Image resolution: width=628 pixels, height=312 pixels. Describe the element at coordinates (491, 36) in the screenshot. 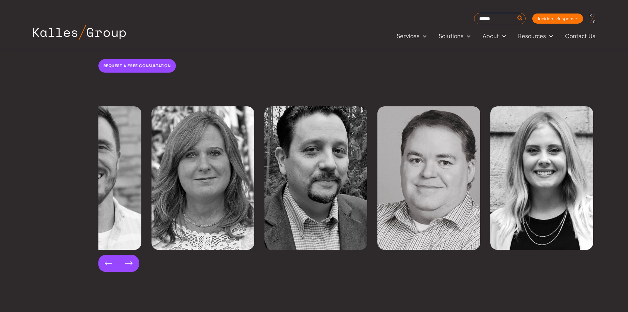

I see `span: About` at that location.